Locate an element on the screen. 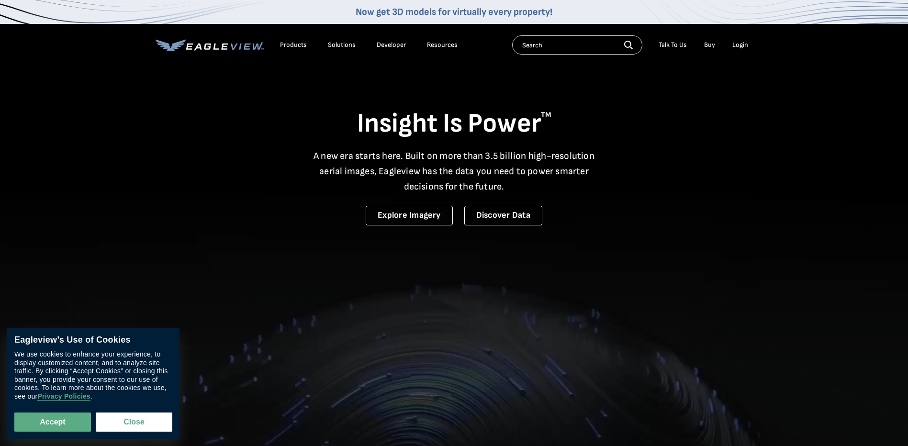  button: Accept is located at coordinates (53, 422).